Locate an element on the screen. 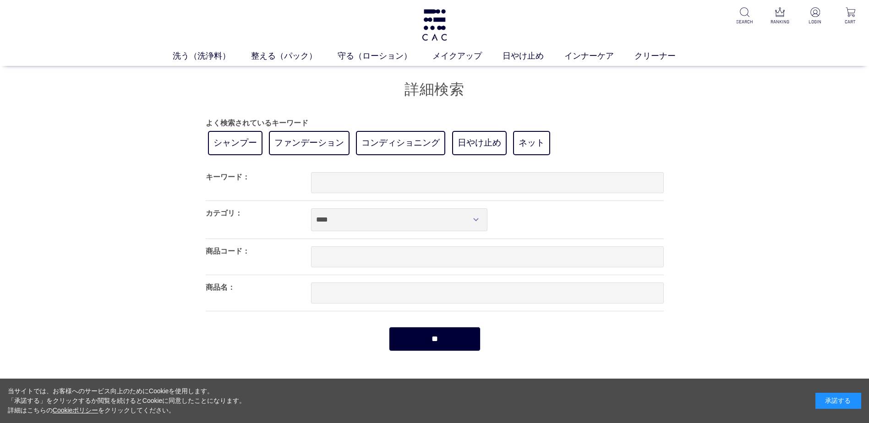 The width and height of the screenshot is (869, 423). div: 当サイトでは、お客様へのサービス向上のためにCookieを使用します。 「承諾する」をクリックするか閲覧を続けるとCookieに同意したことになります。 詳細はこちらの をクリックしてください。 is located at coordinates (127, 401).